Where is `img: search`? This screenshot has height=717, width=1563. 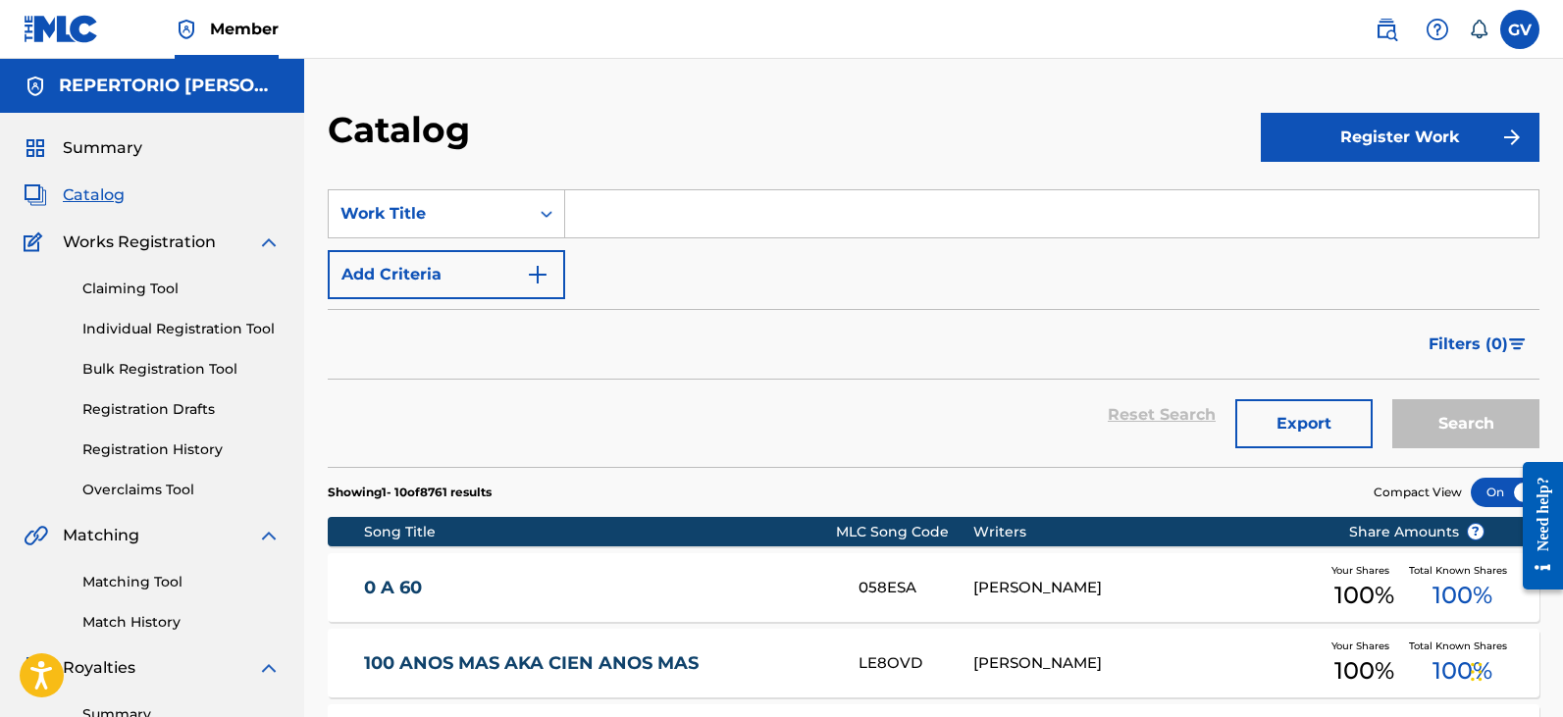
img: search is located at coordinates (1386, 29).